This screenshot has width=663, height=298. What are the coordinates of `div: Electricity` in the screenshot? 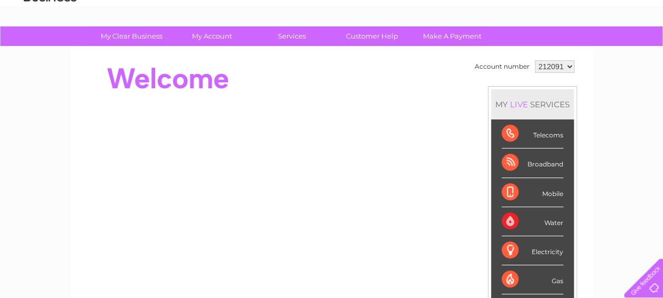 It's located at (532, 250).